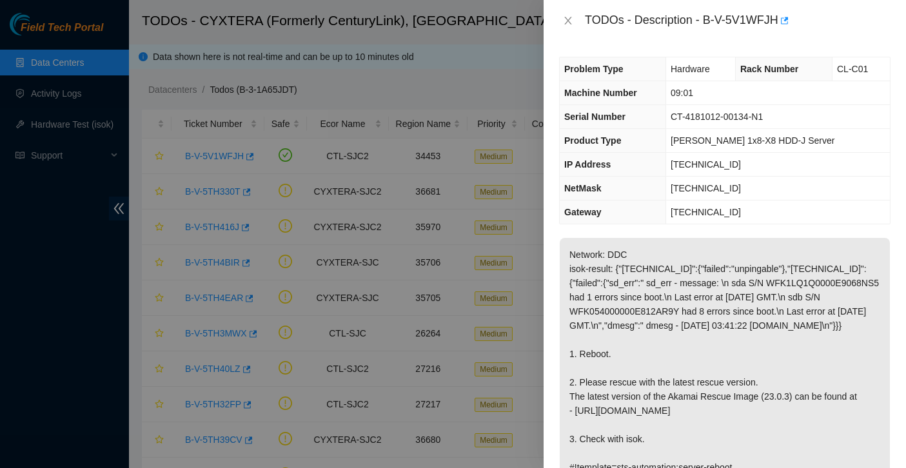  What do you see at coordinates (595, 117) in the screenshot?
I see `span: Serial Number` at bounding box center [595, 117].